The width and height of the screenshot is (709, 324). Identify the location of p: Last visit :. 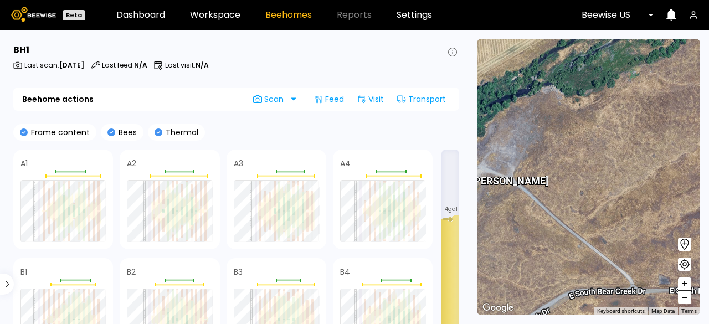
(187, 65).